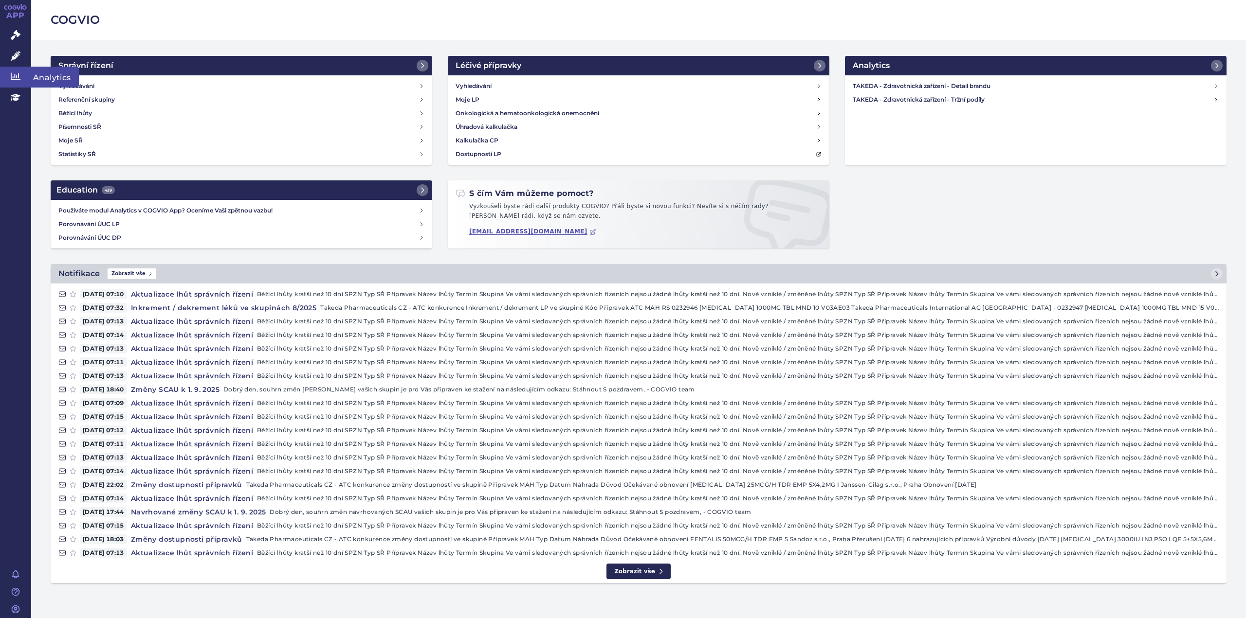 Image resolution: width=1246 pixels, height=618 pixels. What do you see at coordinates (638, 100) in the screenshot?
I see `a: Moje LP` at bounding box center [638, 100].